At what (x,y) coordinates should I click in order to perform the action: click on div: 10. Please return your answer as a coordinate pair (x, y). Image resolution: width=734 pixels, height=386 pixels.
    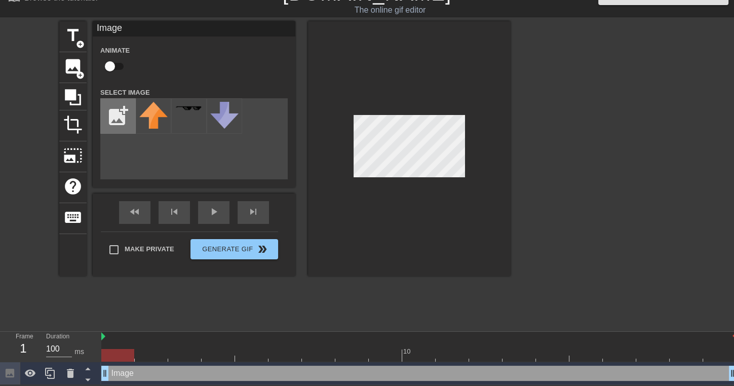
    Looking at the image, I should click on (408, 351).